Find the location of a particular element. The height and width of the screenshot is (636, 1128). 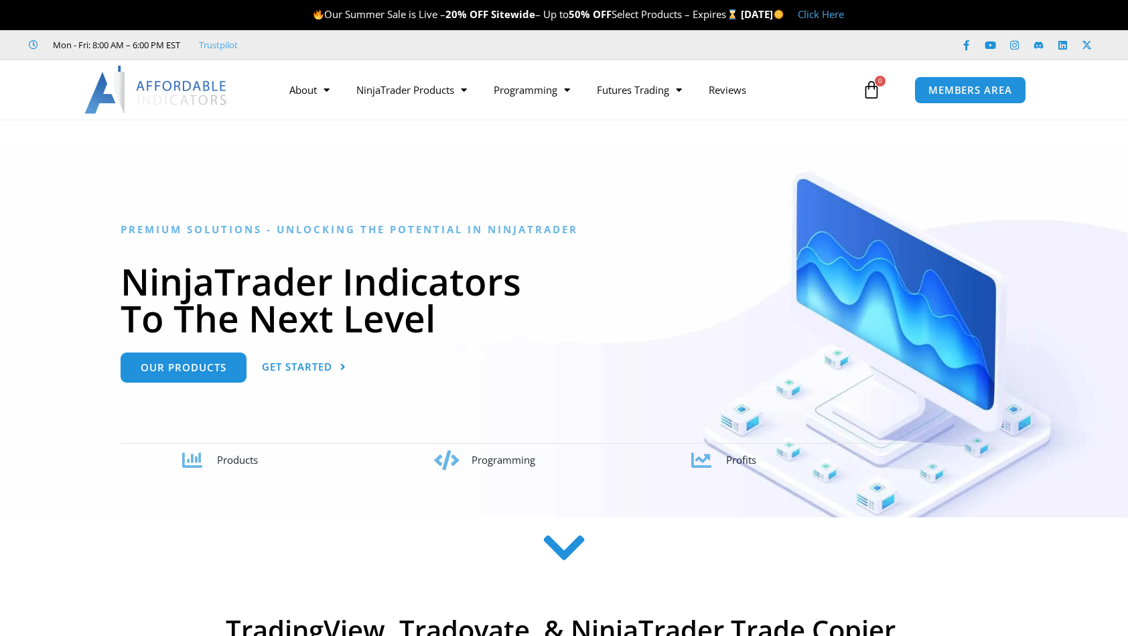

strong: 20% OFF is located at coordinates (467, 14).